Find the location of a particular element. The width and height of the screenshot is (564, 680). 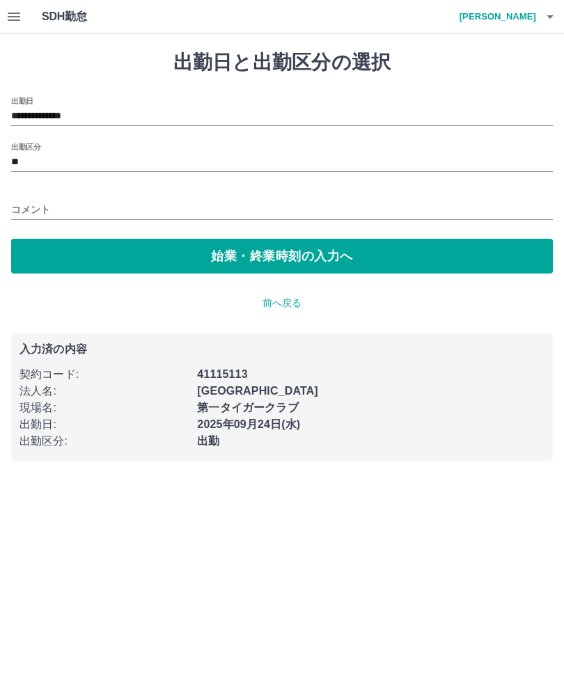

p: 出勤日 : is located at coordinates (104, 425).